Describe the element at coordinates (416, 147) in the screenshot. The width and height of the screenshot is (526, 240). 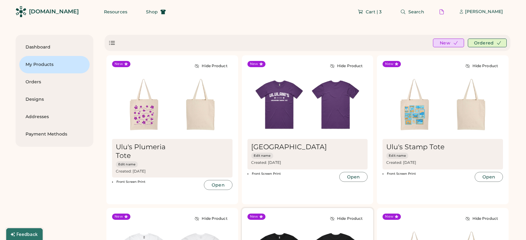
I see `div: Ulu's Stamp Tote` at that location.